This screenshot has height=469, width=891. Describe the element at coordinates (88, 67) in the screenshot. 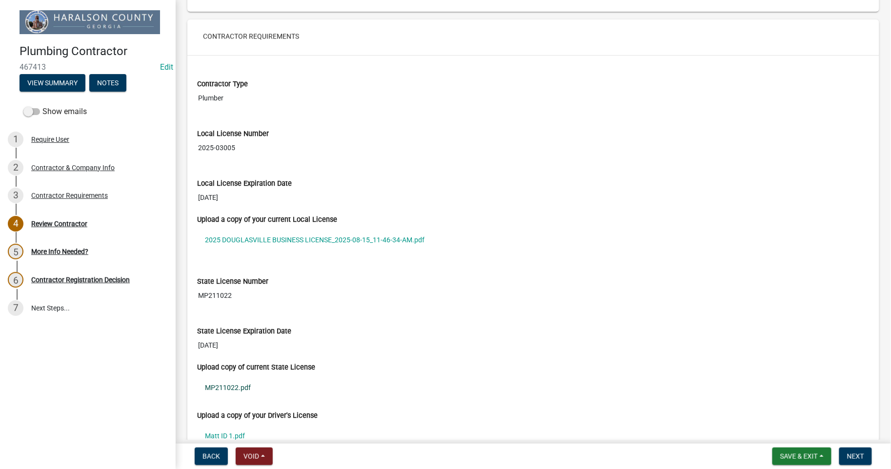

I see `span: 467413` at that location.